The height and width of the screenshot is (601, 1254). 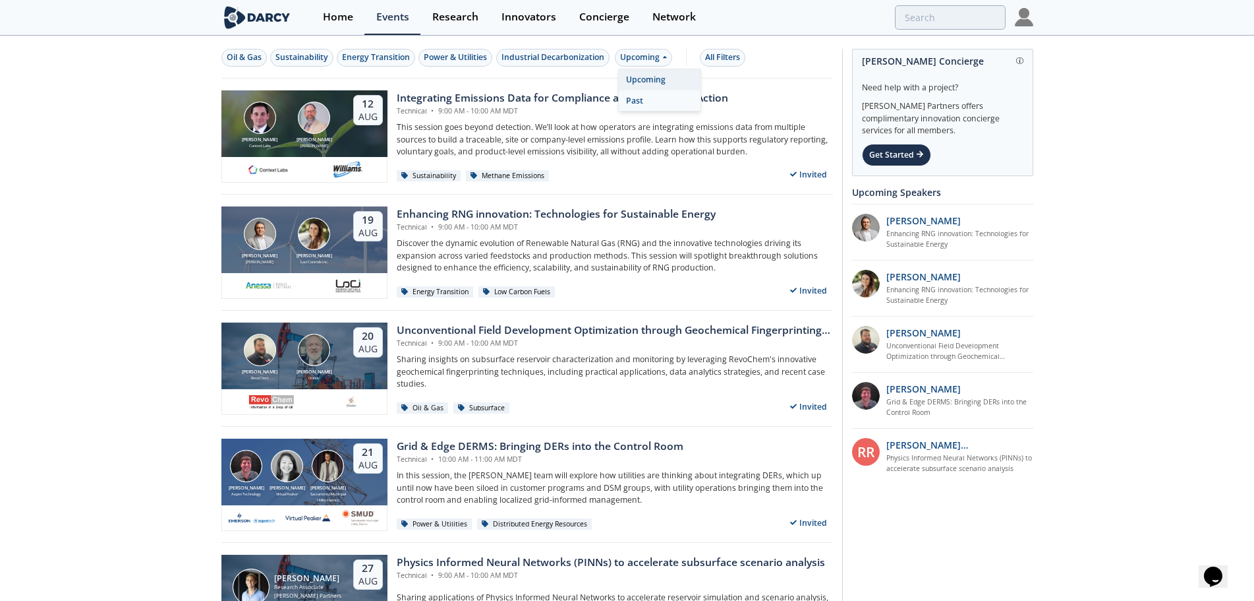 I want to click on div: Network, so click(x=674, y=17).